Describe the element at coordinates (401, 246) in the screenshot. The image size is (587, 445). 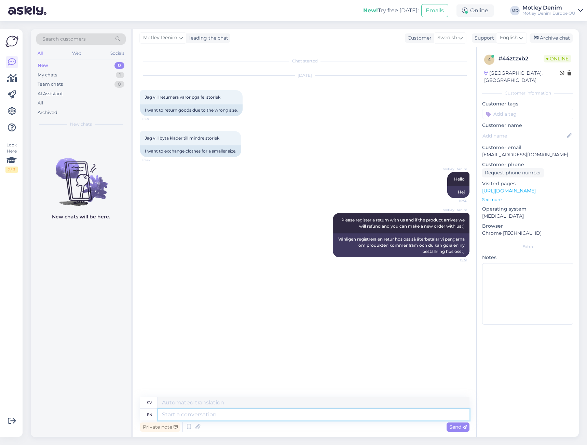
I see `div: Vänligen registrera en retur hos oss så återbetalar vi pengarna om produkten kommer fram och du k...` at that location.